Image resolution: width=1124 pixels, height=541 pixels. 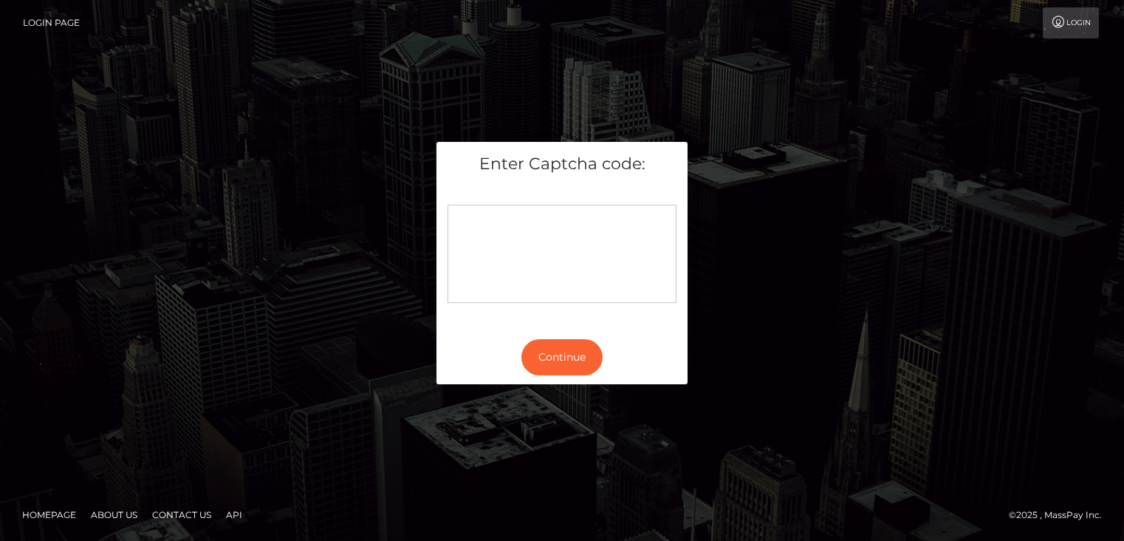 I want to click on a: Login, so click(x=1071, y=23).